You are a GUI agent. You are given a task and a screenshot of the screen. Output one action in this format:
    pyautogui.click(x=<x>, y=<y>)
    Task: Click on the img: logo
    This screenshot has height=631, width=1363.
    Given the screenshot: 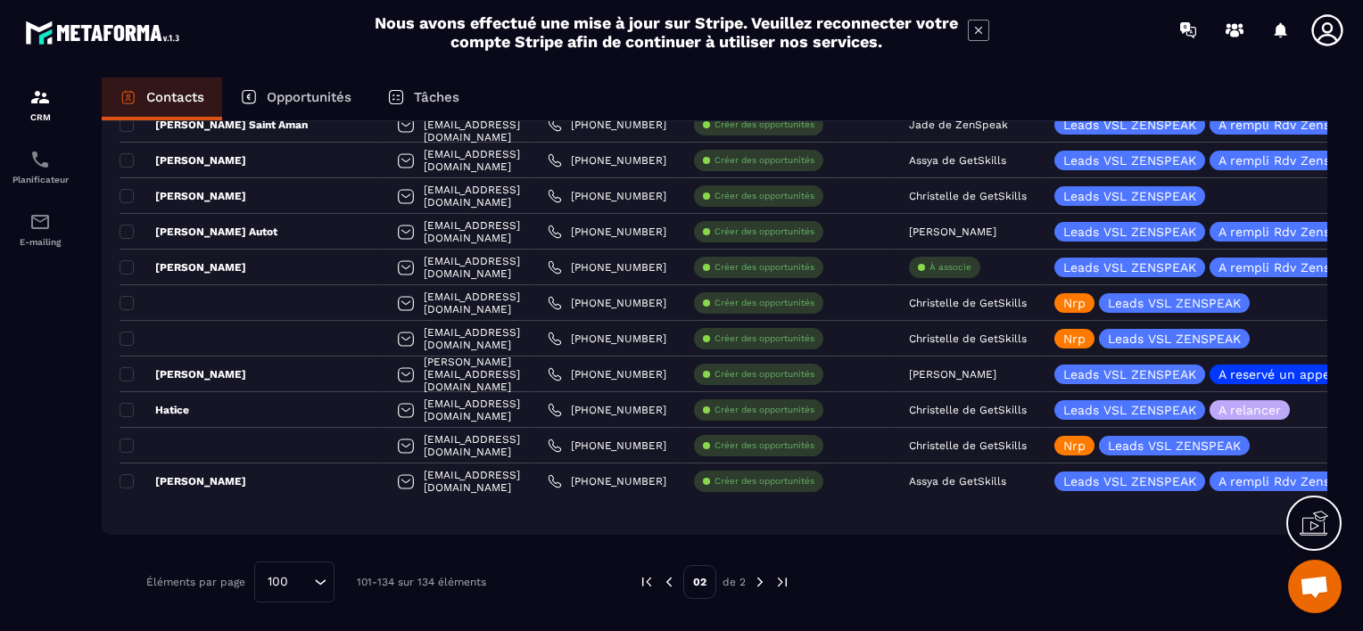 What is the action you would take?
    pyautogui.click(x=105, y=32)
    